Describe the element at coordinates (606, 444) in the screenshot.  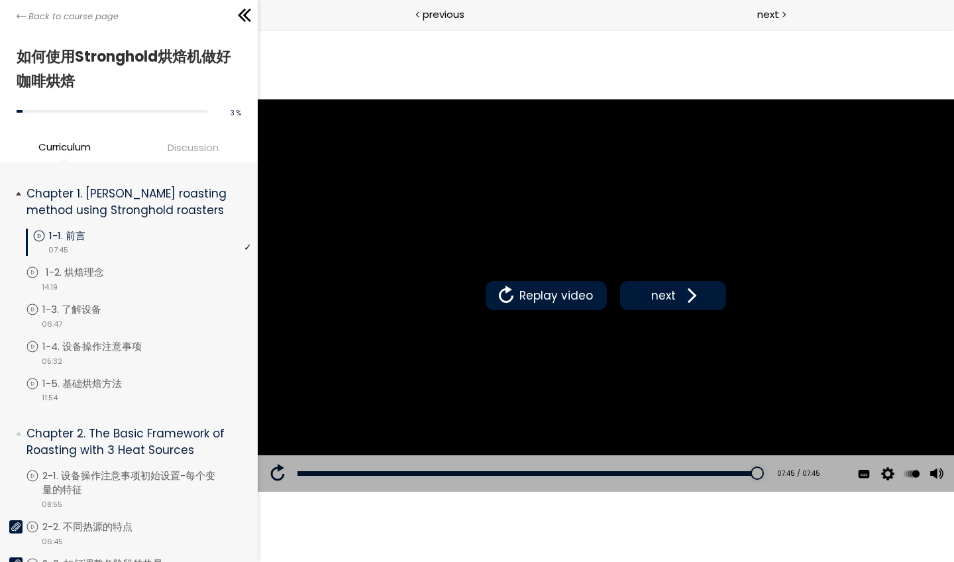
I see `div: See available captions` at that location.